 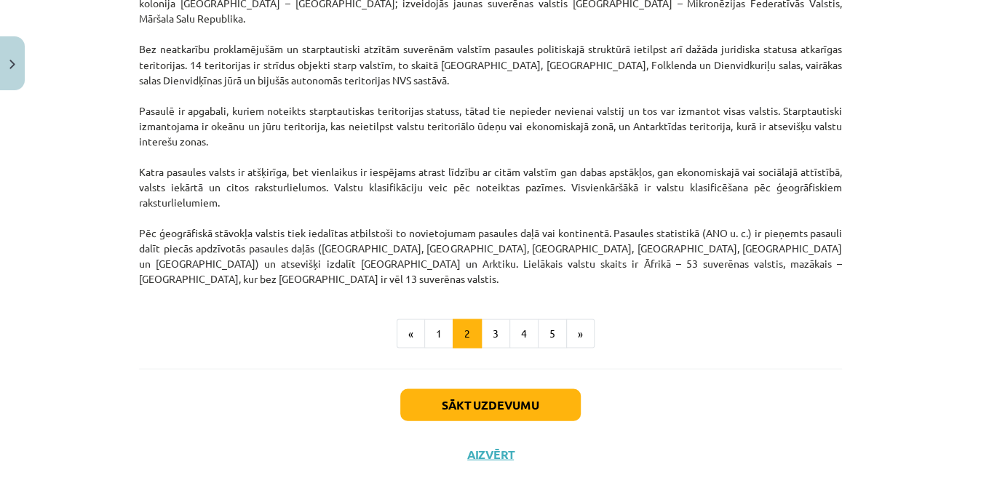 What do you see at coordinates (553, 333) in the screenshot?
I see `button: 5` at bounding box center [553, 333].